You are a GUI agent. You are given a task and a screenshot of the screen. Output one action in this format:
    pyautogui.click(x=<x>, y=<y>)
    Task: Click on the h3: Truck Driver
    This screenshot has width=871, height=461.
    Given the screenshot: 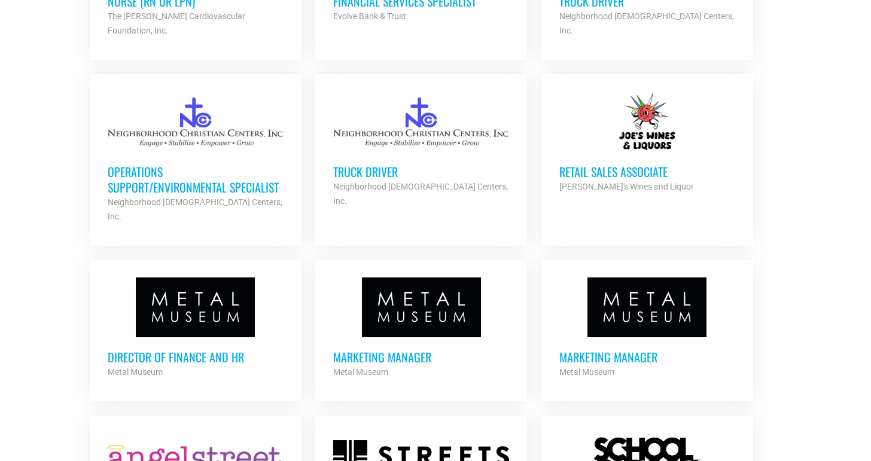 What is the action you would take?
    pyautogui.click(x=421, y=172)
    